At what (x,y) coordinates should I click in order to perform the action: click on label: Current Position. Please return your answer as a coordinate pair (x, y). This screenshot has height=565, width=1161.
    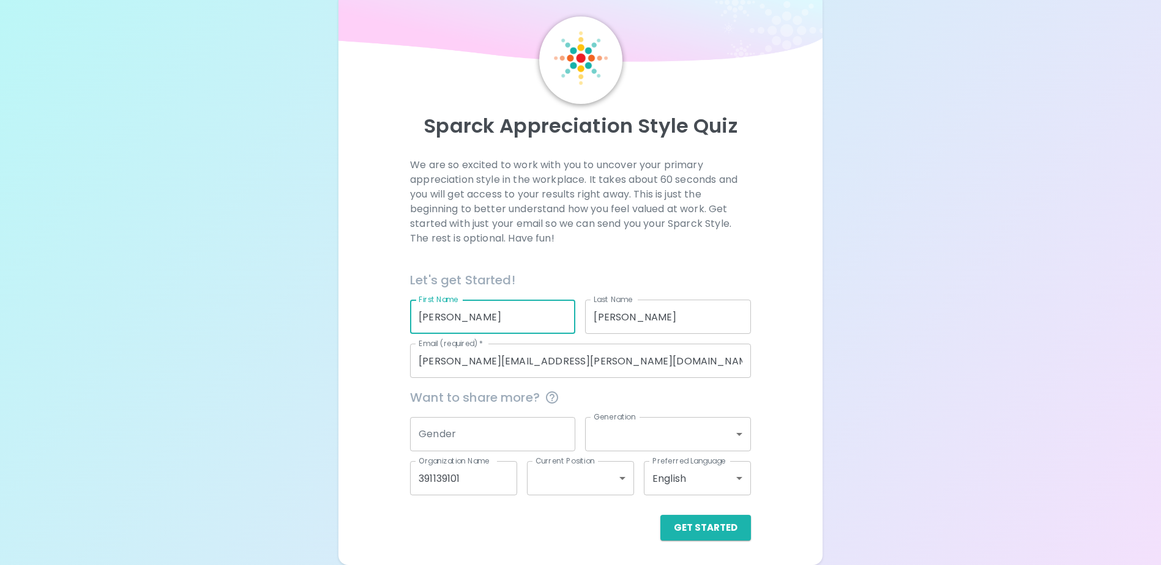
    Looking at the image, I should click on (565, 461).